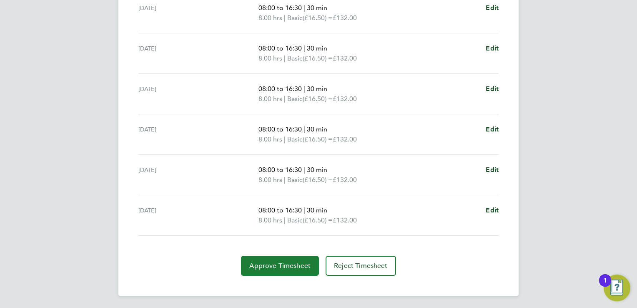 The height and width of the screenshot is (308, 637). Describe the element at coordinates (280, 266) in the screenshot. I see `button: Approve Timesheet` at that location.